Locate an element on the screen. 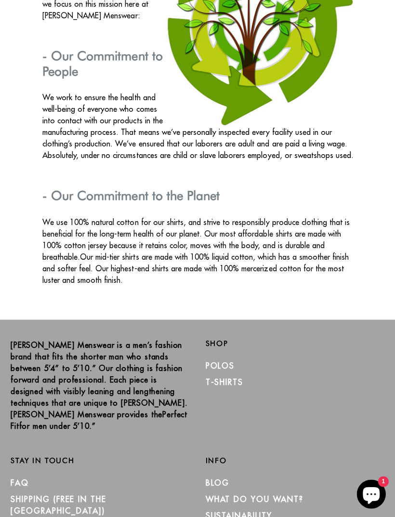 This screenshot has width=395, height=517. a: What Do You Want? is located at coordinates (254, 498).